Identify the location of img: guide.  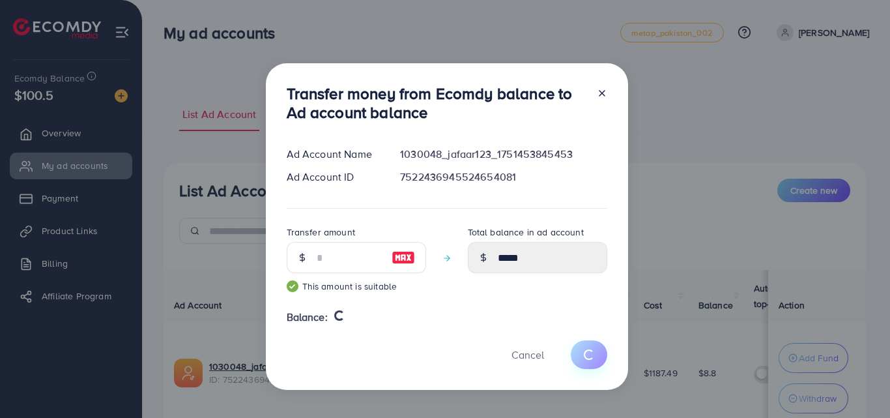
(293, 286).